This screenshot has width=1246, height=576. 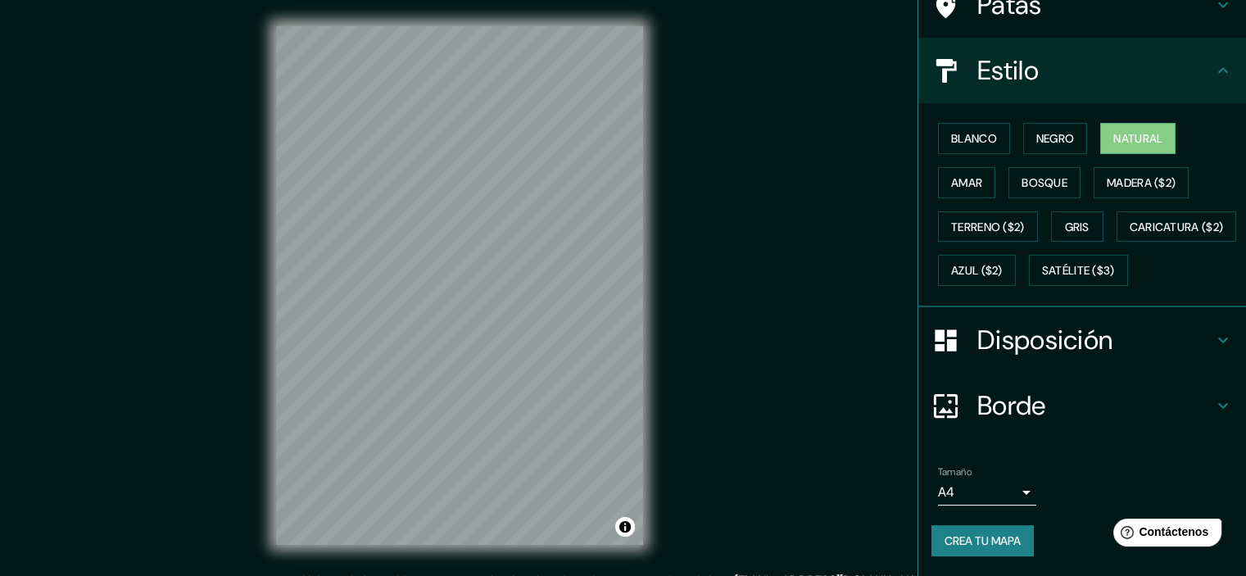 I want to click on button: Terreno ($2), so click(x=988, y=227).